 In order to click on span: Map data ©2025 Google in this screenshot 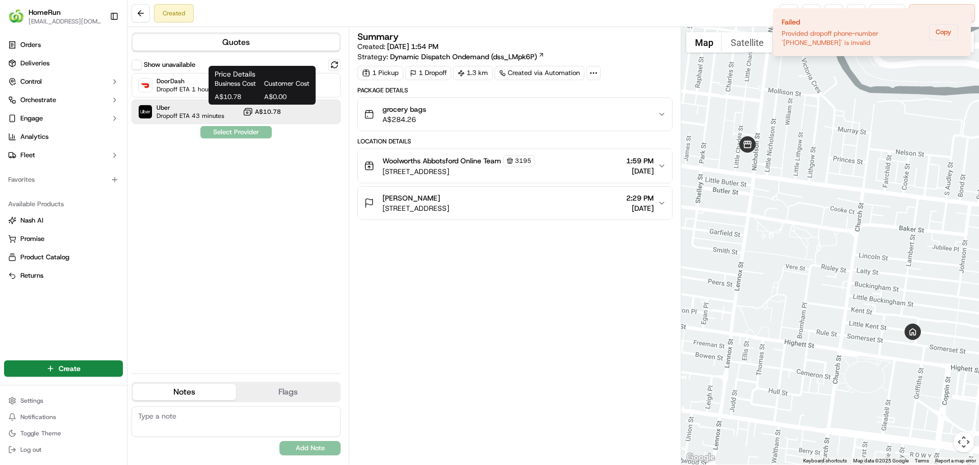, I will do `click(881, 460)`.